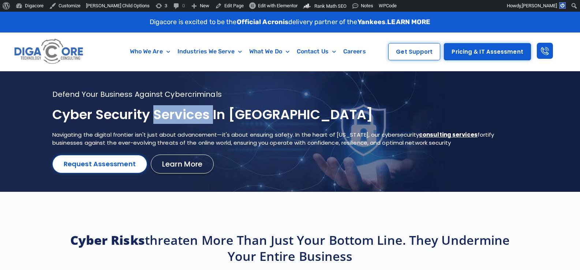  I want to click on a: Industries We Serve, so click(210, 52).